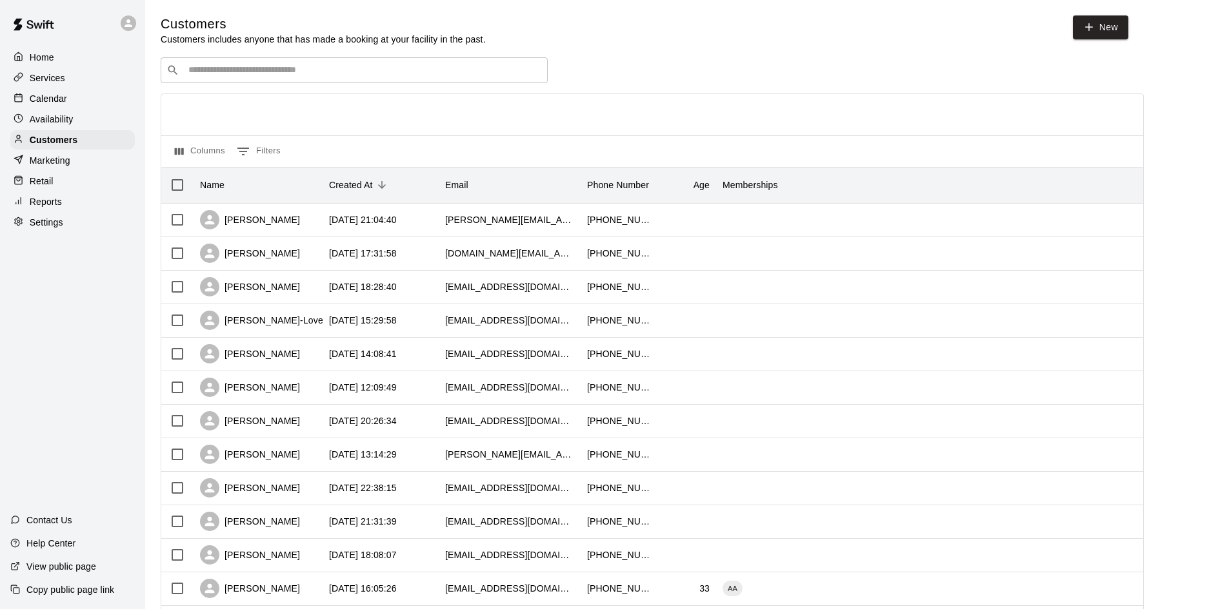 This screenshot has width=1229, height=609. I want to click on div: 2025-09-29 18:08:07, so click(362, 555).